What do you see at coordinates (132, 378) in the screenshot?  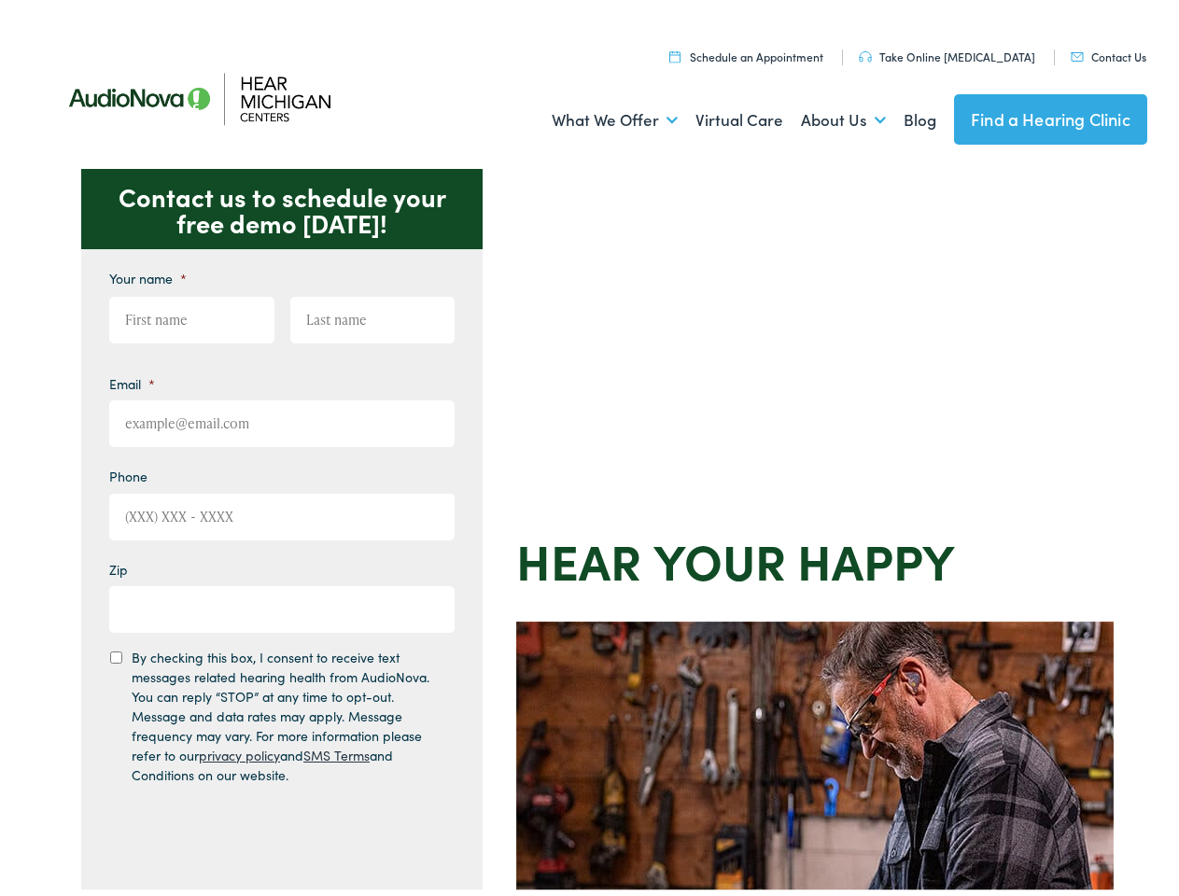 I see `label: Email` at bounding box center [132, 378].